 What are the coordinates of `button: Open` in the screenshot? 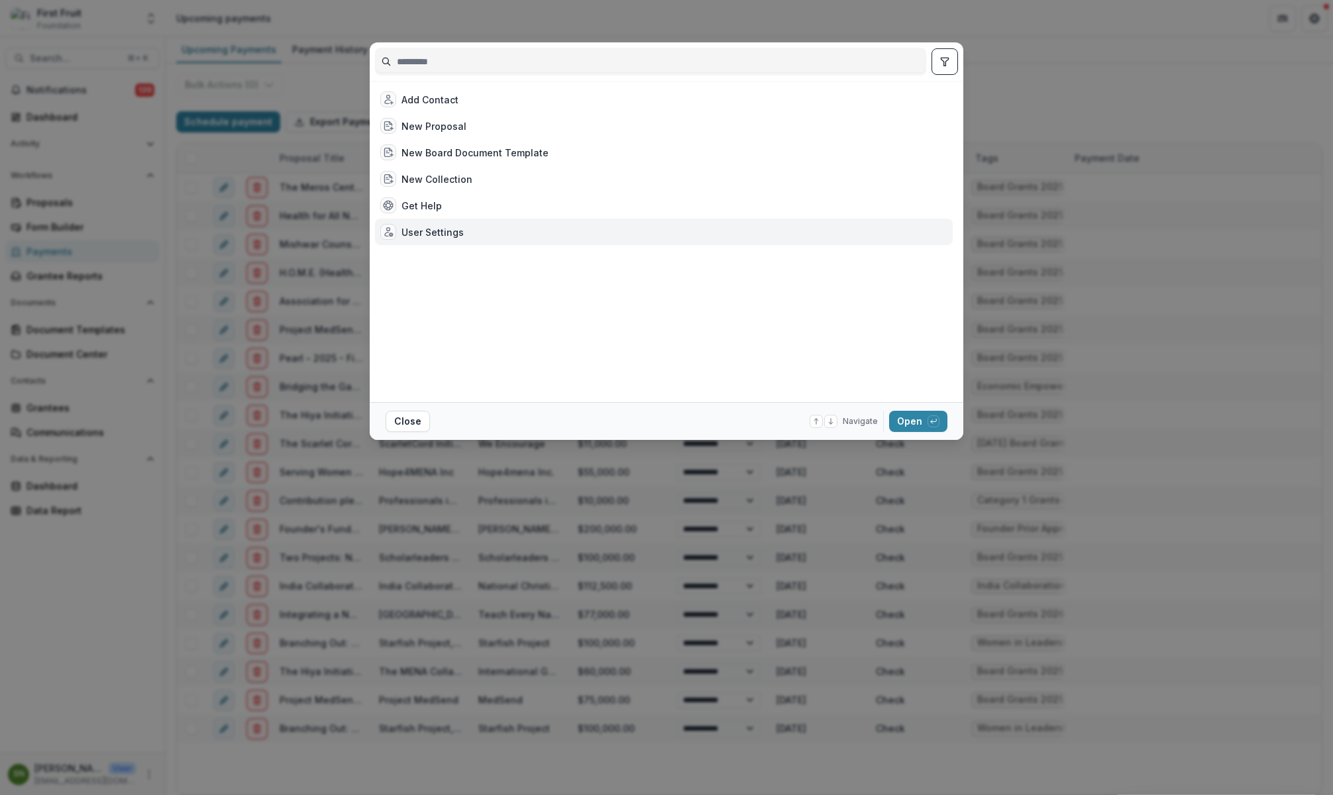 It's located at (918, 421).